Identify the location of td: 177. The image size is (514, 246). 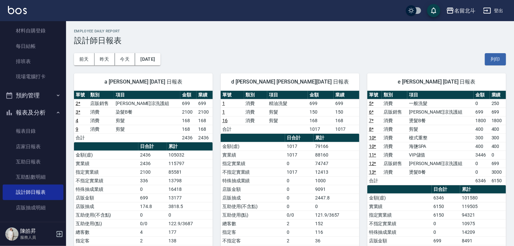
(190, 232).